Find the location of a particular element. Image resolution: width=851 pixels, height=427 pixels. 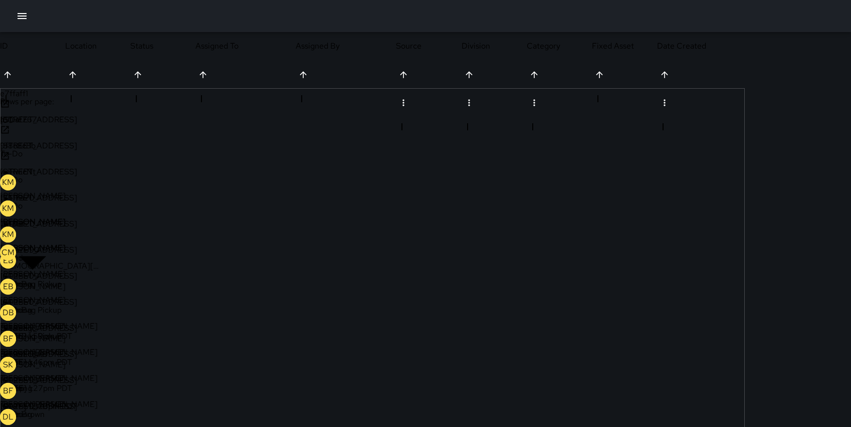

div: Fixed Asset is located at coordinates (624, 46).